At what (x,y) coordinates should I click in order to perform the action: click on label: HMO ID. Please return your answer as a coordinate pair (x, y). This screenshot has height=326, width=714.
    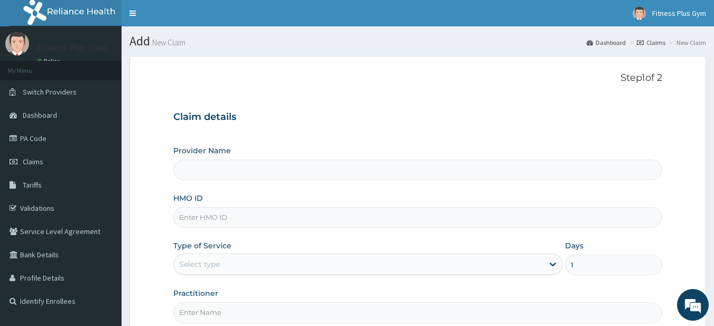
    Looking at the image, I should click on (188, 198).